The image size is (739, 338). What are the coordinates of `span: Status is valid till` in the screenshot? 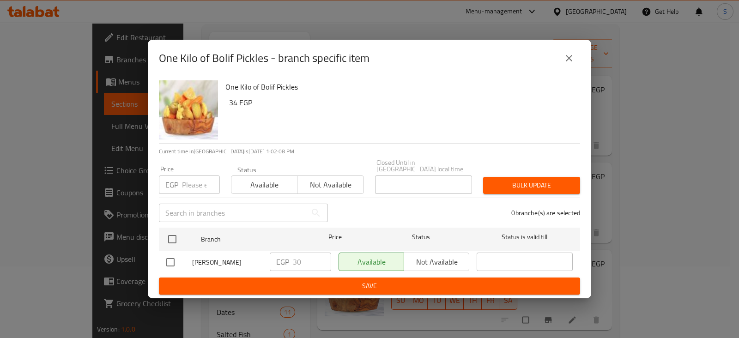 It's located at (525, 237).